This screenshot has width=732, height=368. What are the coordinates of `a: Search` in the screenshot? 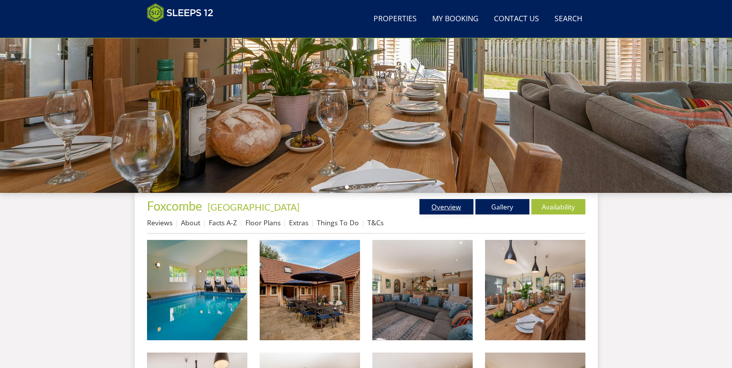 It's located at (569, 19).